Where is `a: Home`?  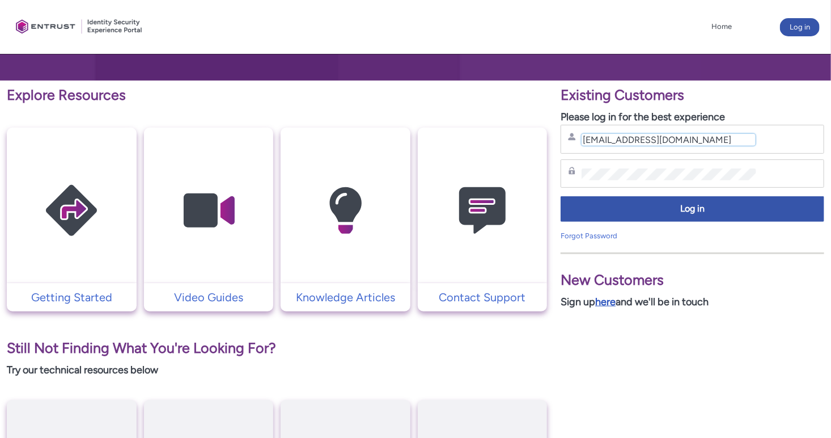 a: Home is located at coordinates (722, 27).